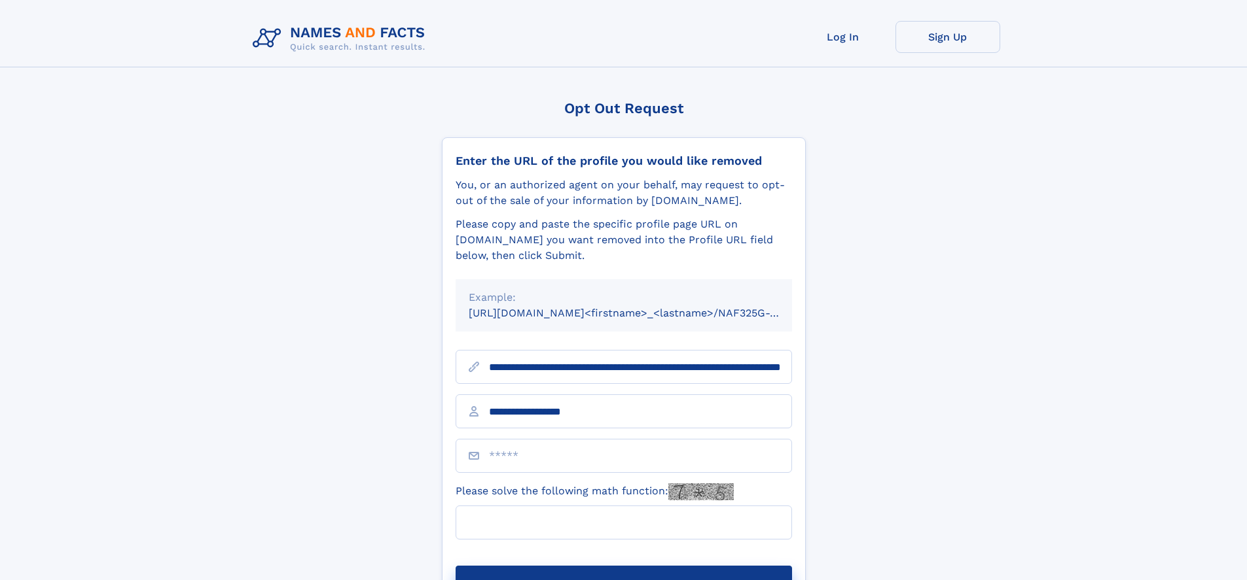 The height and width of the screenshot is (580, 1247). Describe the element at coordinates (624, 298) in the screenshot. I see `div: Example:` at that location.